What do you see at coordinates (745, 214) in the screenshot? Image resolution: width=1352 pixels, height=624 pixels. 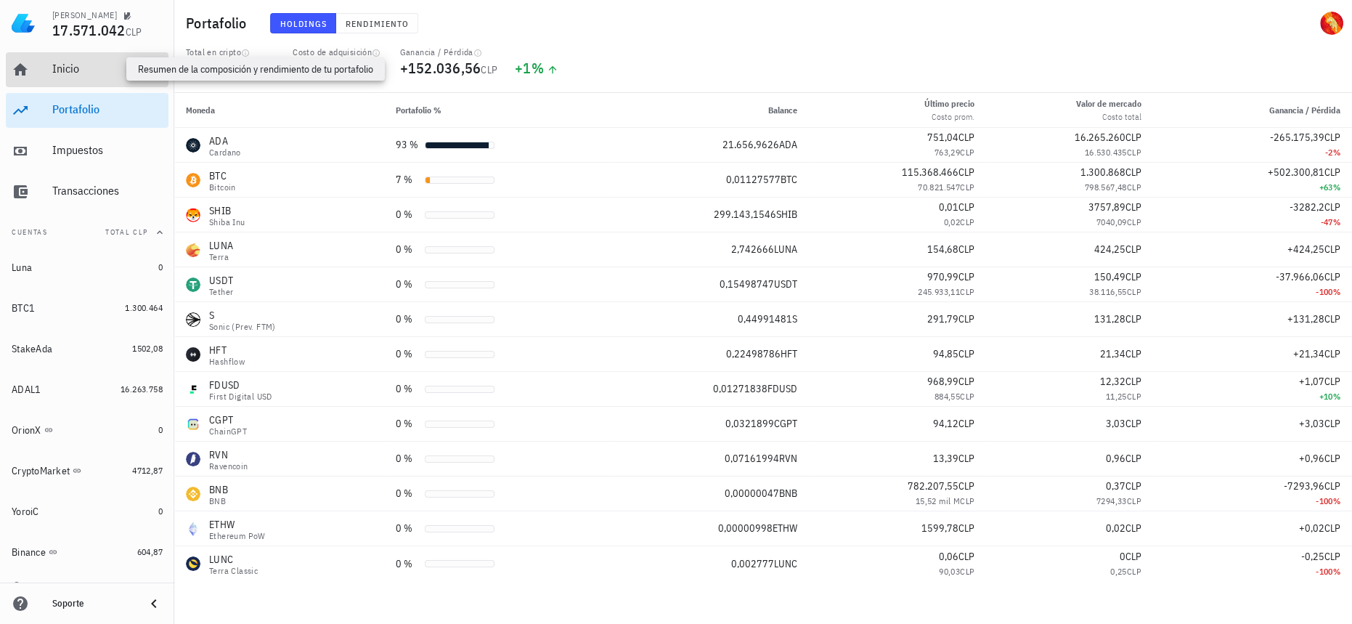 I see `span: 299.143,1546` at bounding box center [745, 214].